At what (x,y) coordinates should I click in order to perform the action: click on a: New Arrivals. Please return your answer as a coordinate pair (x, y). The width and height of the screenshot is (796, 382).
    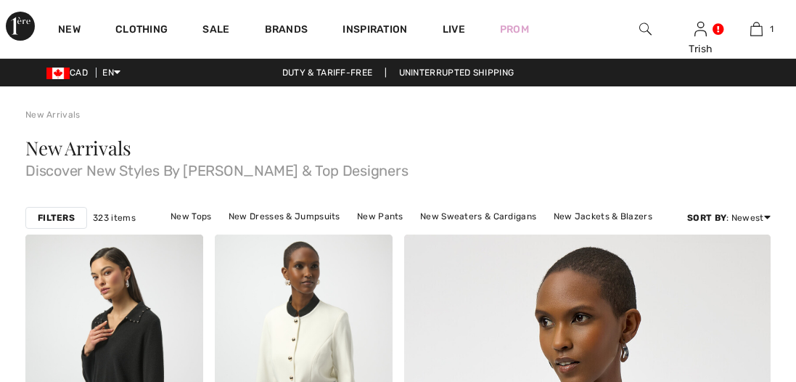
    Looking at the image, I should click on (53, 115).